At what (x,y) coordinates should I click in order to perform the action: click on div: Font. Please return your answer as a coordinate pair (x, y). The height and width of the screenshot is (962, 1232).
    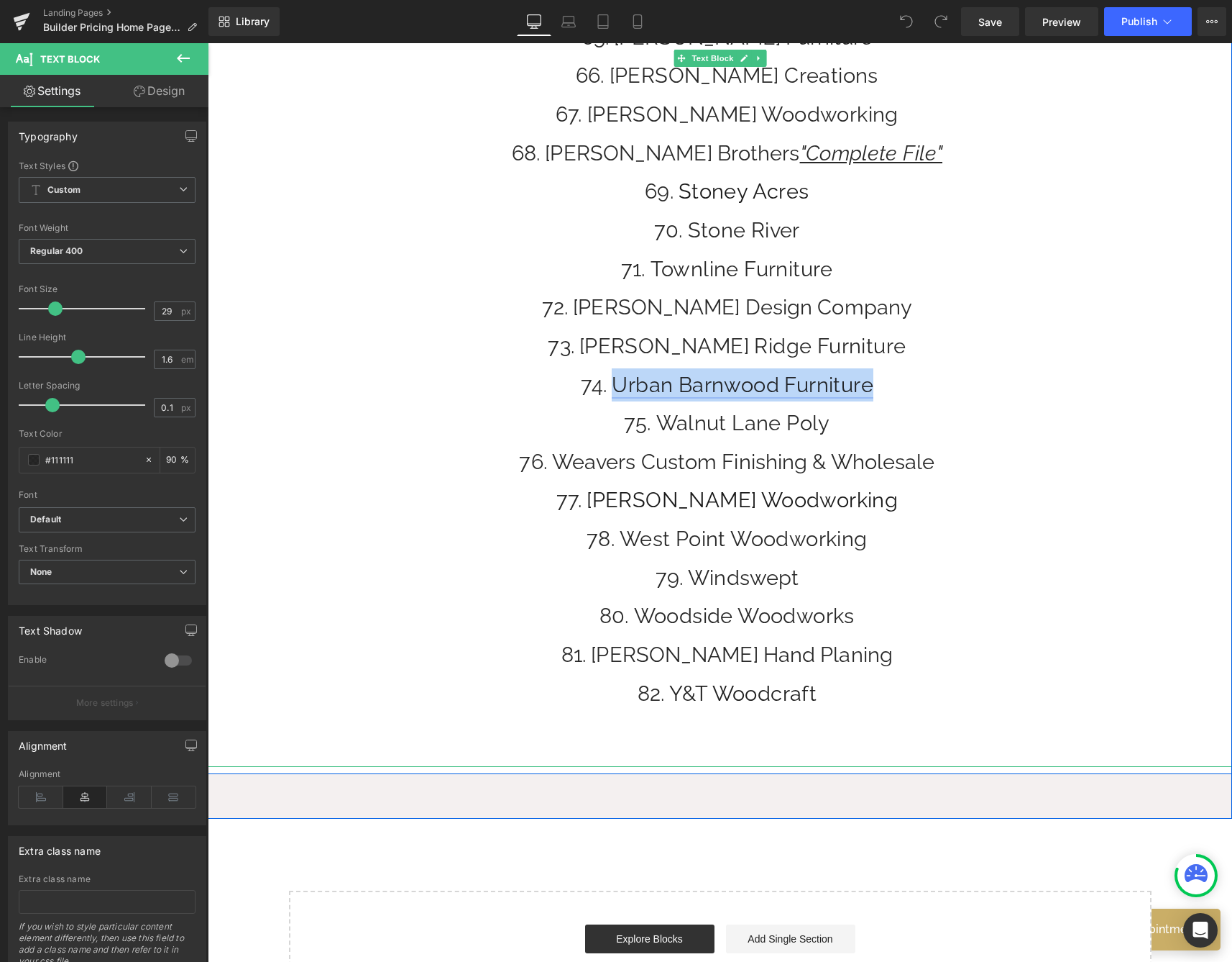
    Looking at the image, I should click on (107, 495).